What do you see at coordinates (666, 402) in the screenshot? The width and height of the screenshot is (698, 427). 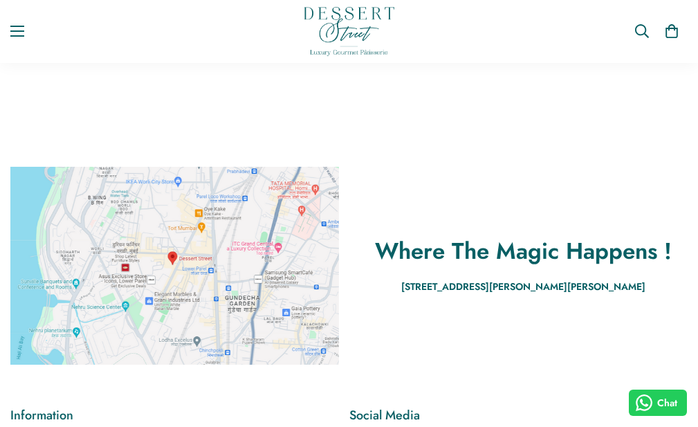 I see `span: Chat` at bounding box center [666, 402].